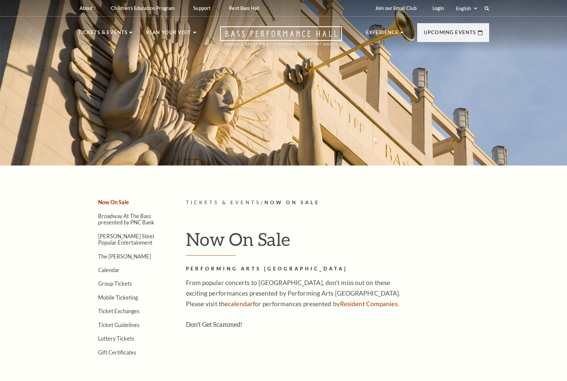  Describe the element at coordinates (115, 284) in the screenshot. I see `a: Group Tickets` at that location.